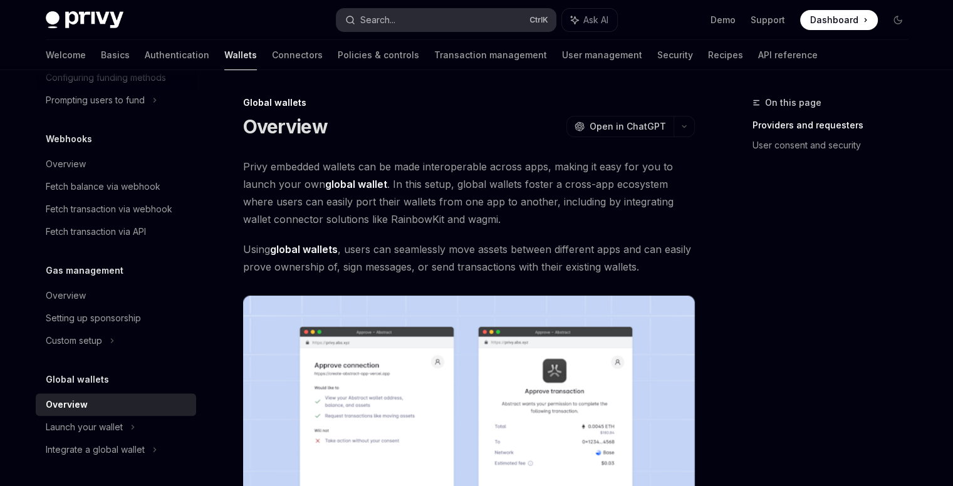  Describe the element at coordinates (116, 232) in the screenshot. I see `a: Fetch transaction via API` at that location.